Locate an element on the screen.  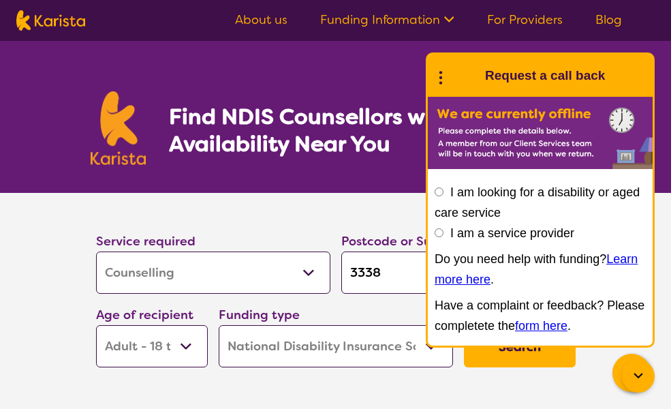
a: For Providers is located at coordinates (525, 20).